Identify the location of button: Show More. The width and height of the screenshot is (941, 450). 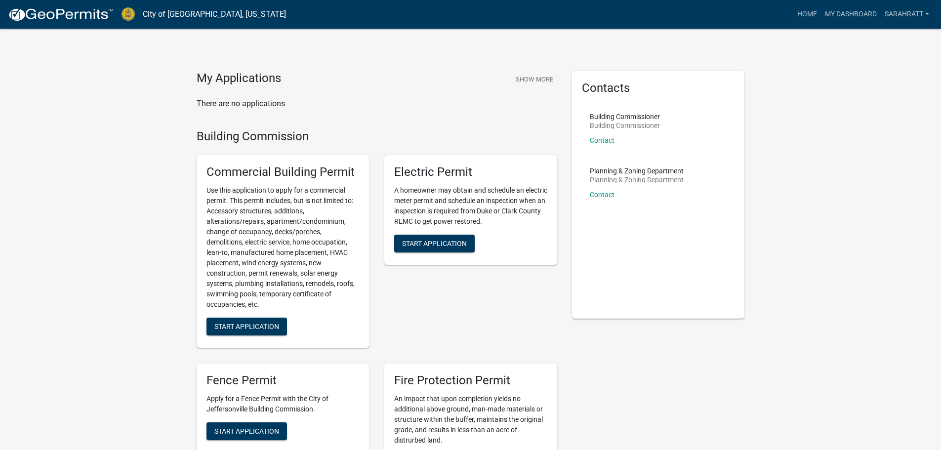
(534, 79).